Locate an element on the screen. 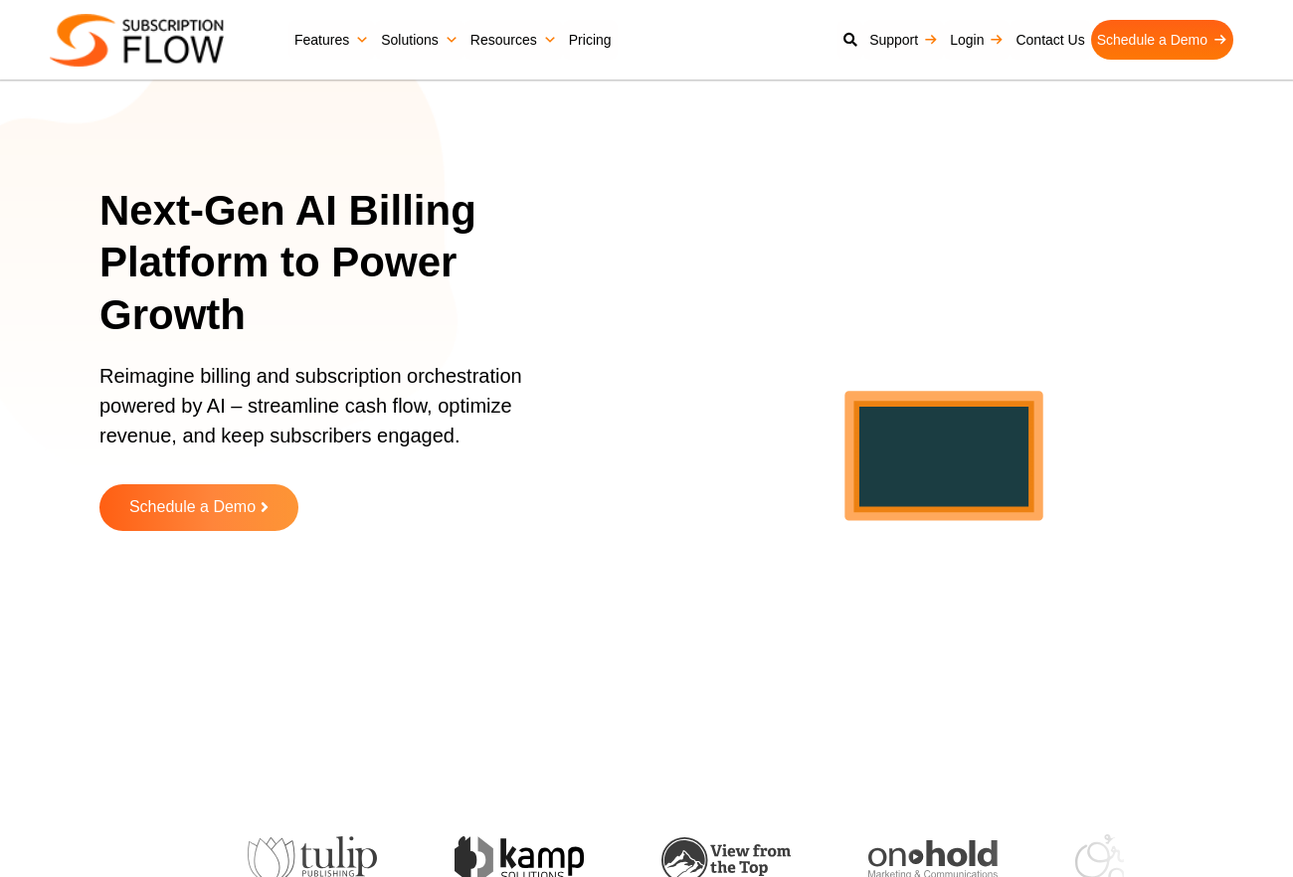 This screenshot has width=1293, height=877. a: Contact Us is located at coordinates (1049, 40).